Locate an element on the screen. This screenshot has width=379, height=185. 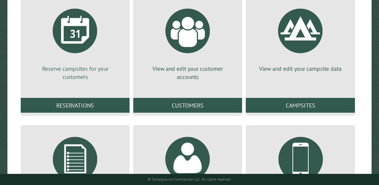
a: View and edit your customer accounts is located at coordinates (188, 42).